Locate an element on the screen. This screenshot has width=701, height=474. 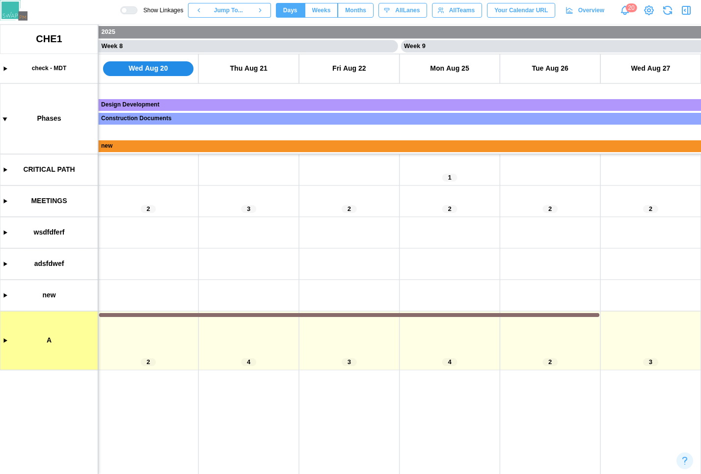
span: Months is located at coordinates (355, 10).